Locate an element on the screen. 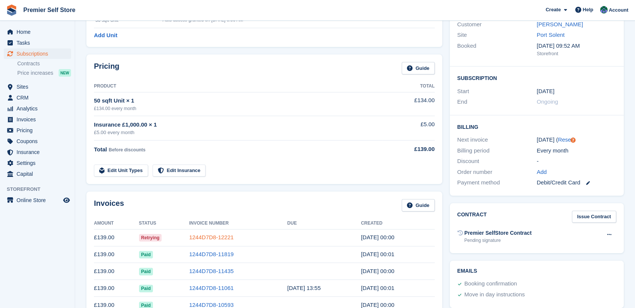 The width and height of the screenshot is (635, 308). h2: Emails is located at coordinates (537, 271).